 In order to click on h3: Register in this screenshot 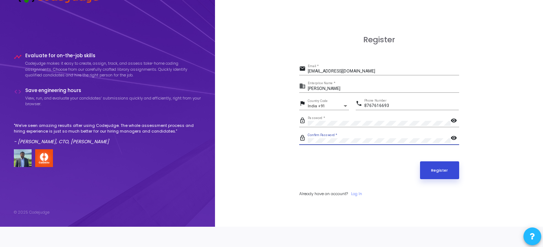, I will do `click(379, 40)`.